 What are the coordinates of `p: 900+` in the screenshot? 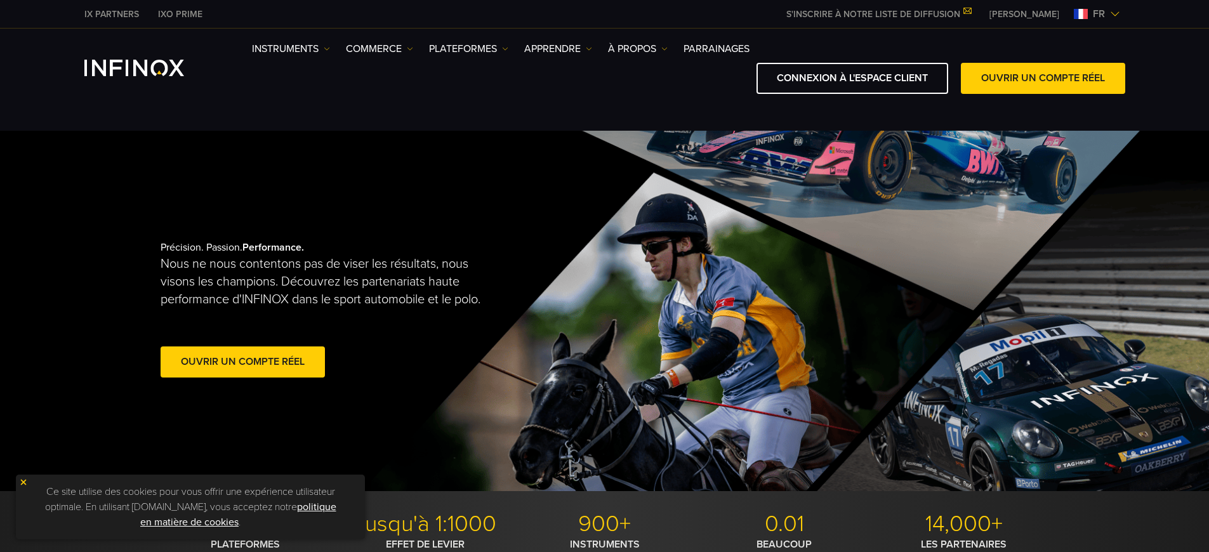 It's located at (605, 524).